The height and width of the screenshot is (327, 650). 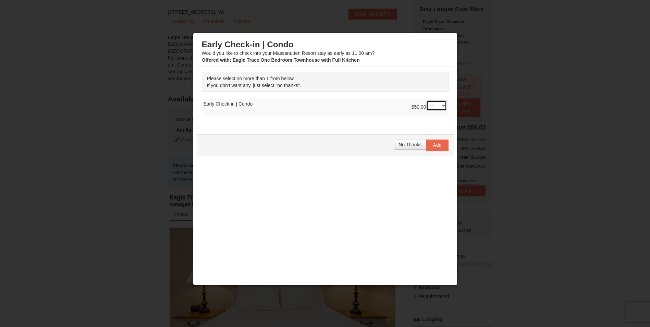 I want to click on span: If you don't want any, just select "no thanks"., so click(x=254, y=85).